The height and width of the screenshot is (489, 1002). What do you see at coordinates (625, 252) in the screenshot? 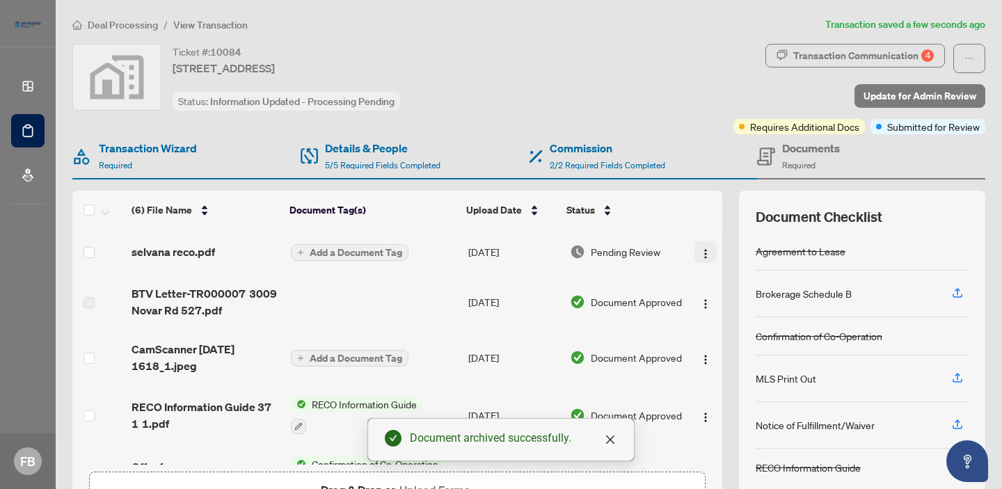
I see `span: Pending Review` at bounding box center [625, 252].